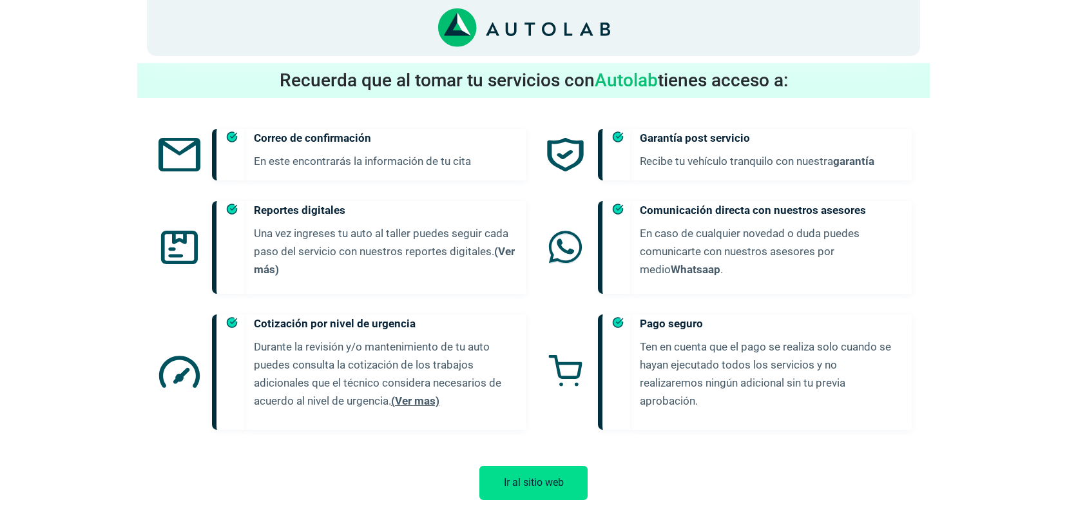  I want to click on p: Una vez ingreses tu auto al taller puedes seguir cada paso del servicio con nuestros reportes dig..., so click(385, 251).